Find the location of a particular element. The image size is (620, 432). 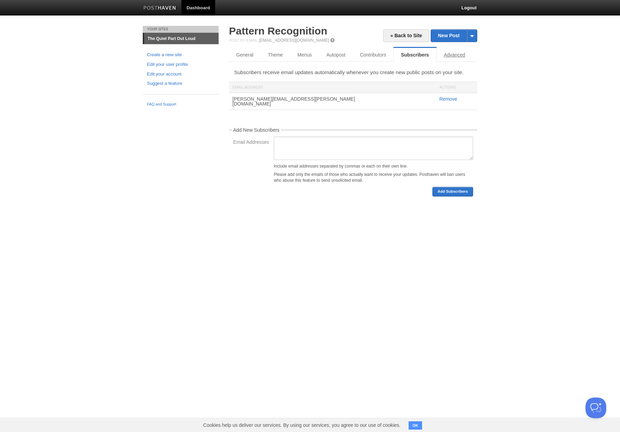

a: Edit your account is located at coordinates (181, 74).